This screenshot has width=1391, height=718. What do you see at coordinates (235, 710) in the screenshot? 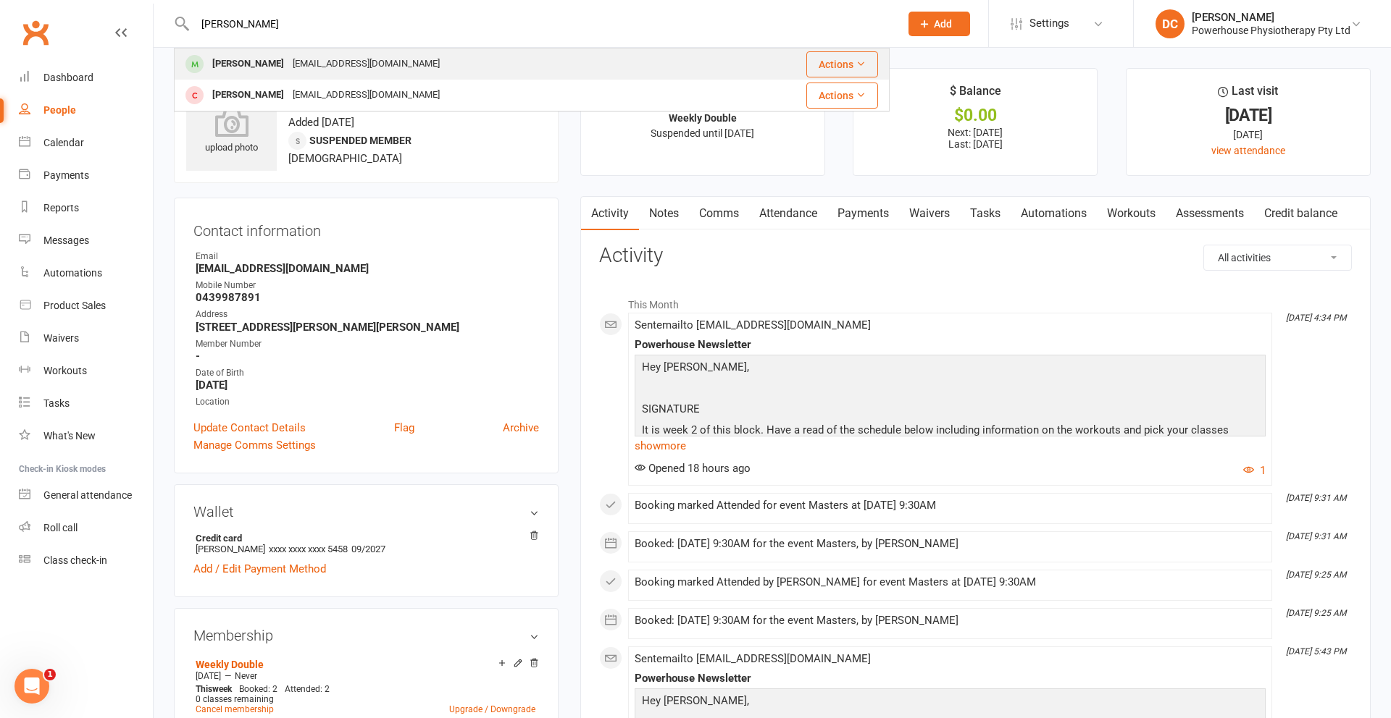
I see `a: Cancel membership` at bounding box center [235, 710].